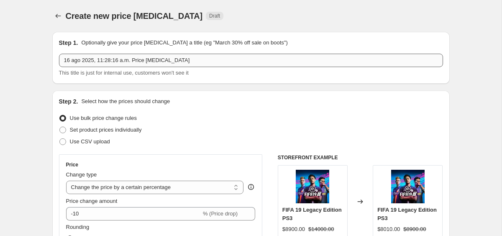  What do you see at coordinates (72, 165) in the screenshot?
I see `h3: Price` at bounding box center [72, 165].